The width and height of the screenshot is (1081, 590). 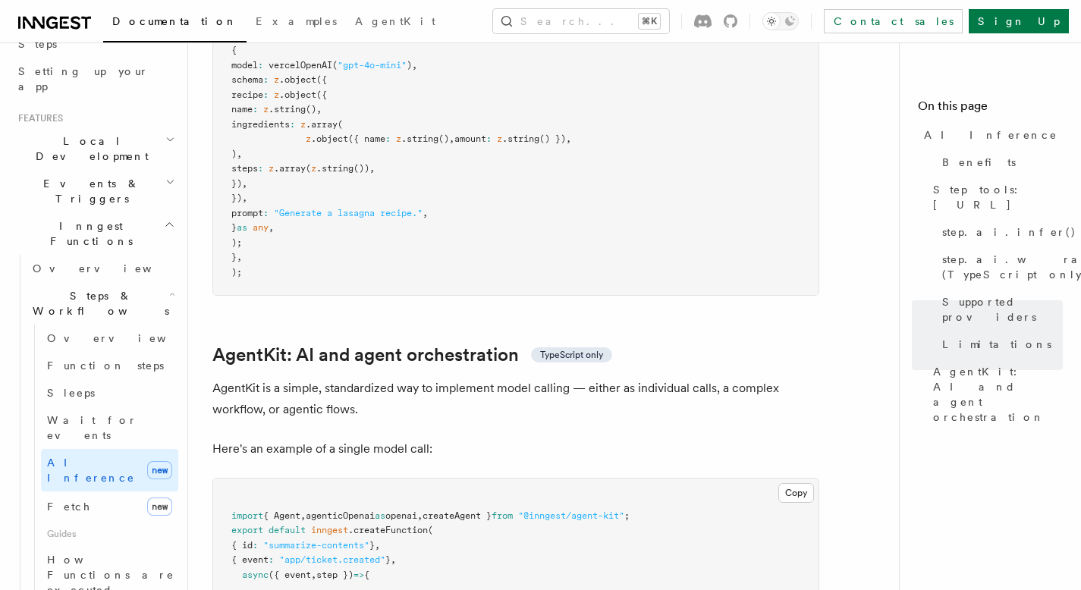 What do you see at coordinates (244, 65) in the screenshot?
I see `span: model` at bounding box center [244, 65].